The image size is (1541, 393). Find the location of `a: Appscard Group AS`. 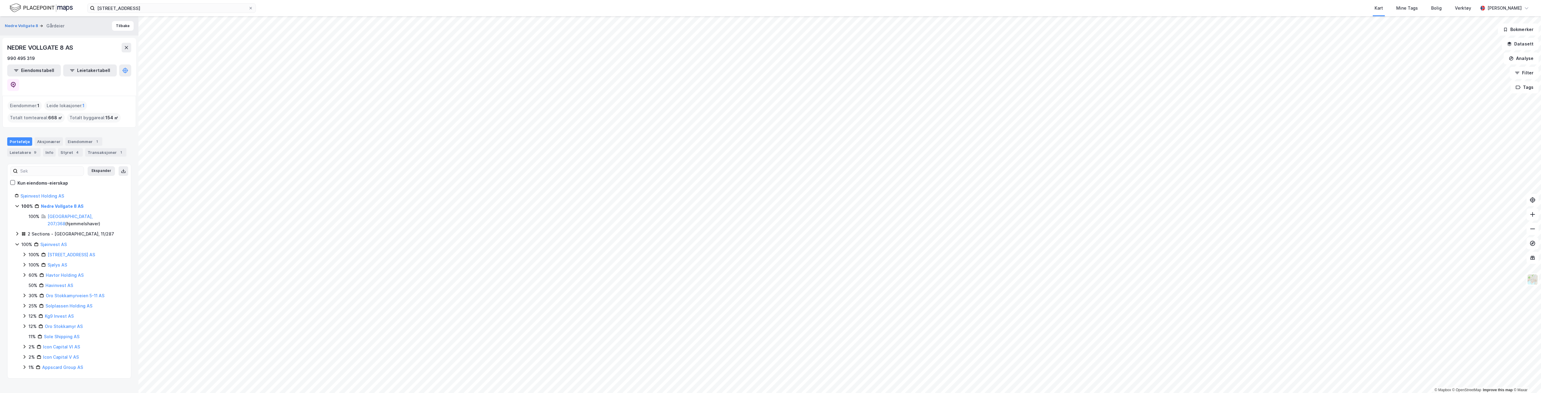

a: Appscard Group AS is located at coordinates (63, 367).